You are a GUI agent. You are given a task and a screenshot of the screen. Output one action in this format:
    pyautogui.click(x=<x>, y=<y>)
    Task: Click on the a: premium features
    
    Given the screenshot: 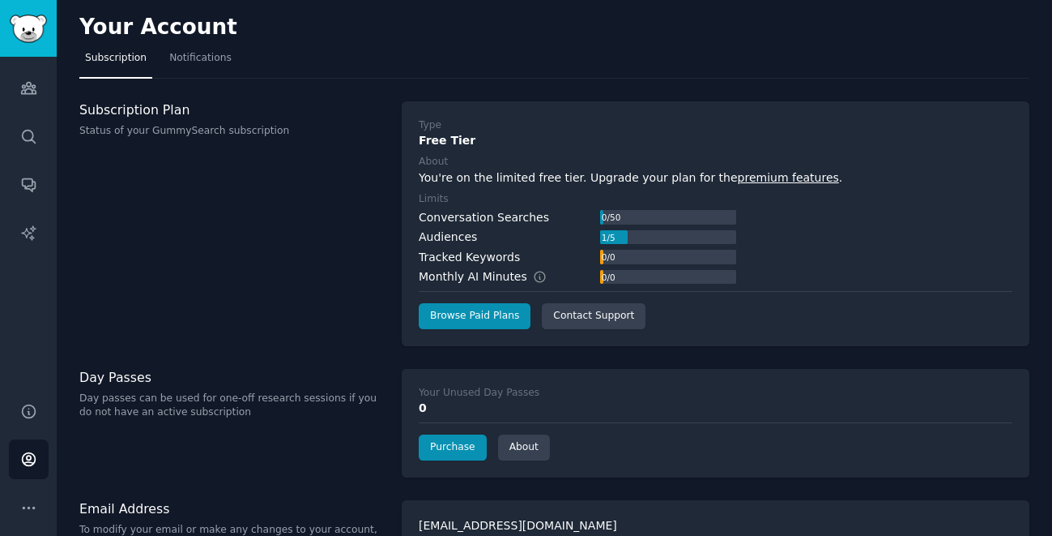 What is the action you would take?
    pyautogui.click(x=788, y=177)
    